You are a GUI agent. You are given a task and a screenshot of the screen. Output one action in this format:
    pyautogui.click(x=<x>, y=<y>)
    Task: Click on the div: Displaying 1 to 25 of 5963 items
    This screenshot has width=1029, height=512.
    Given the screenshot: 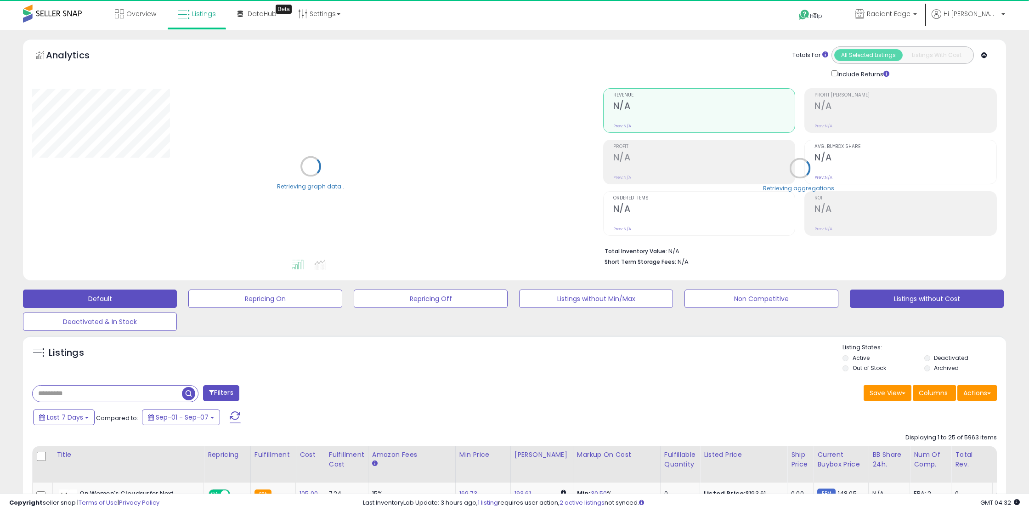 What is the action you would take?
    pyautogui.click(x=951, y=437)
    